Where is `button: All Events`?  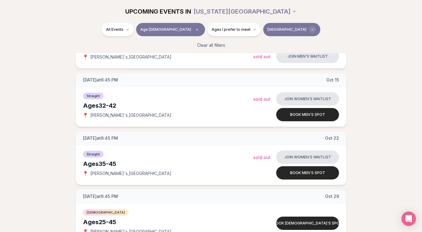
button: All Events is located at coordinates (118, 30).